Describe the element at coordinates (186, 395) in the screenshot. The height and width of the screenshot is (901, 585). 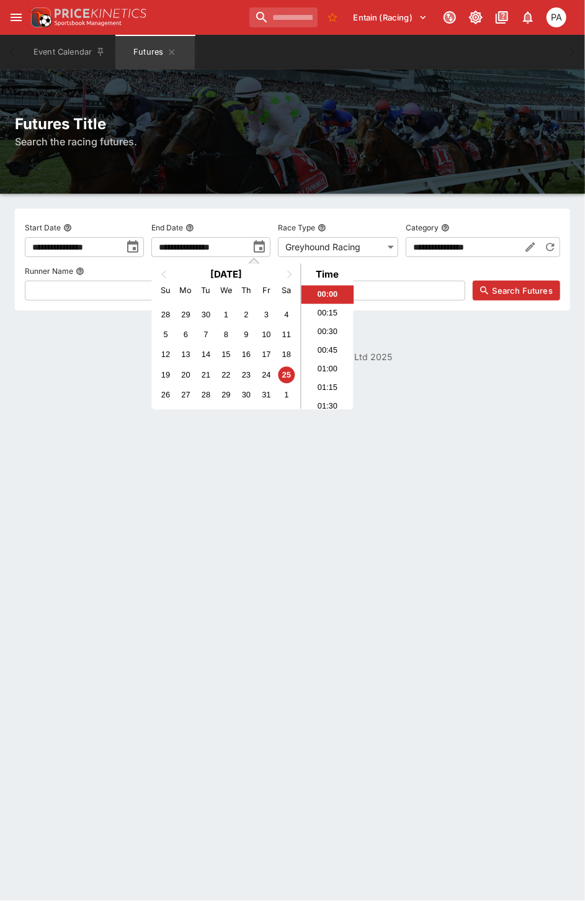
I see `div: Choose Monday, October 27th, 2025` at that location.